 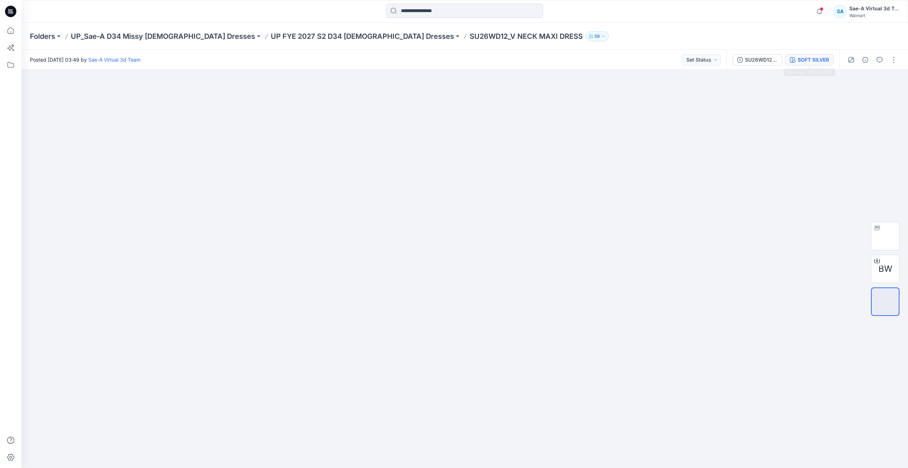 What do you see at coordinates (597, 36) in the screenshot?
I see `p: 59` at bounding box center [597, 36].